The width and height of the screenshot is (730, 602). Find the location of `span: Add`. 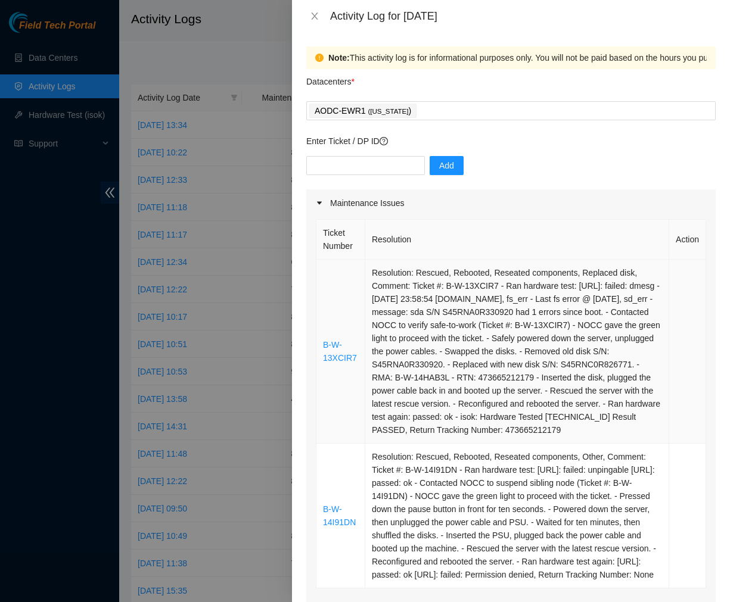

span: Add is located at coordinates (446, 166).